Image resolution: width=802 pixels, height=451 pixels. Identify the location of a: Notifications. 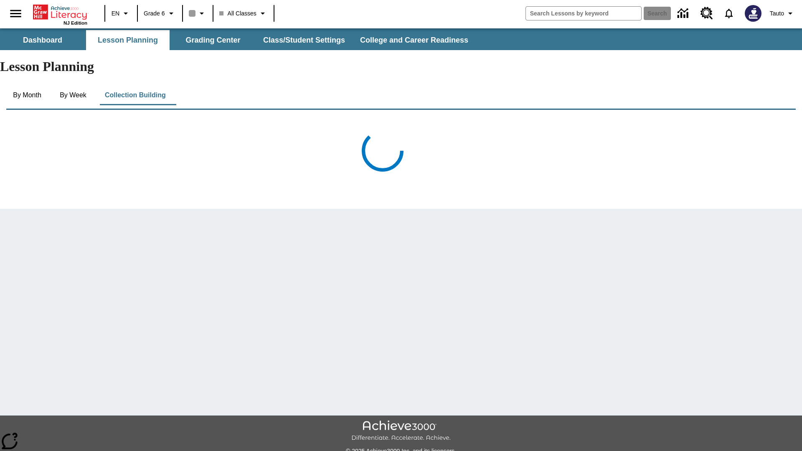
(729, 13).